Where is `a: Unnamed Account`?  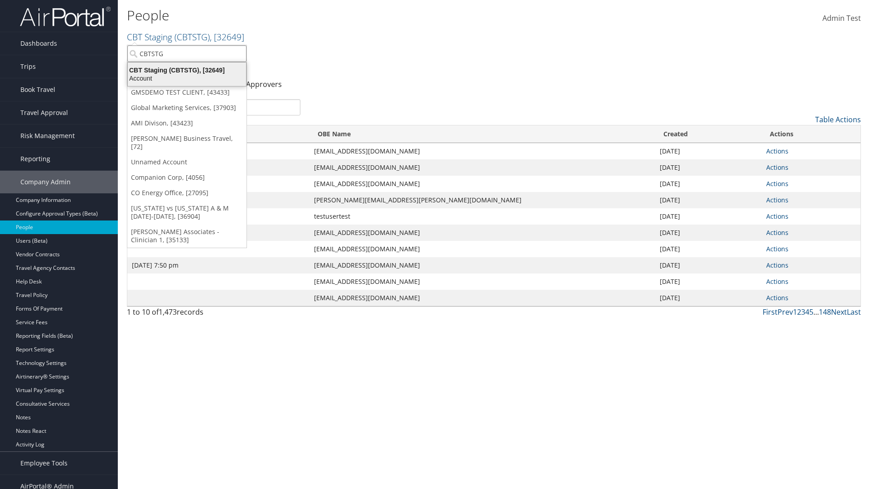
a: Unnamed Account is located at coordinates (187, 162).